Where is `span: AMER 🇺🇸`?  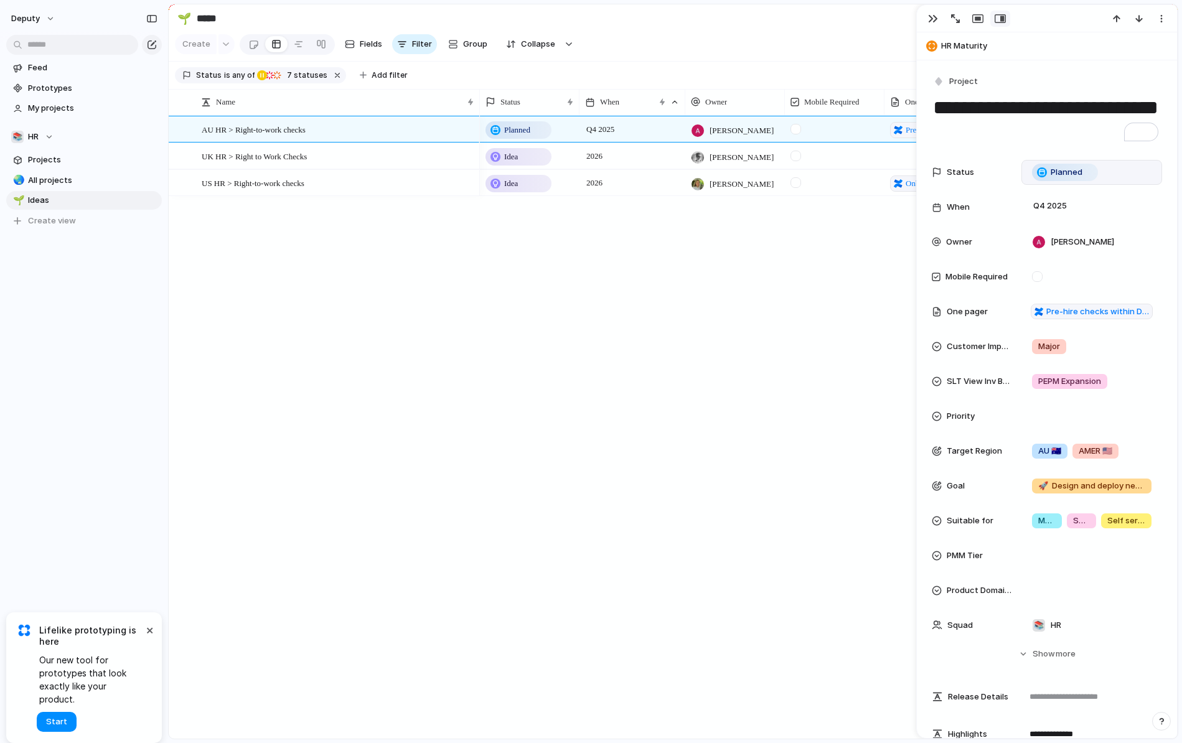
span: AMER 🇺🇸 is located at coordinates (1096, 451).